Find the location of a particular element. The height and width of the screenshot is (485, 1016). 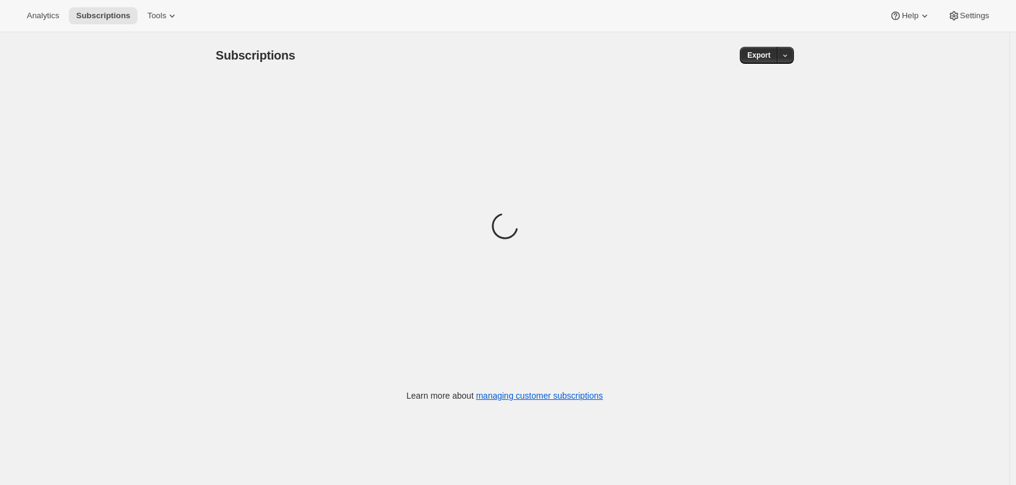

button: Settings is located at coordinates (968, 16).